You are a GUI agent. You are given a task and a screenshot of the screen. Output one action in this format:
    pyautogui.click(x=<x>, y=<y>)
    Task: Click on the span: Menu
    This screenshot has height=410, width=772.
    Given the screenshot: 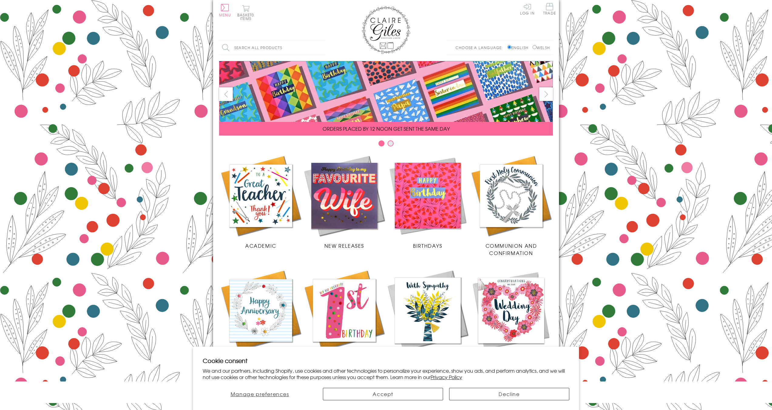 What is the action you would take?
    pyautogui.click(x=225, y=15)
    